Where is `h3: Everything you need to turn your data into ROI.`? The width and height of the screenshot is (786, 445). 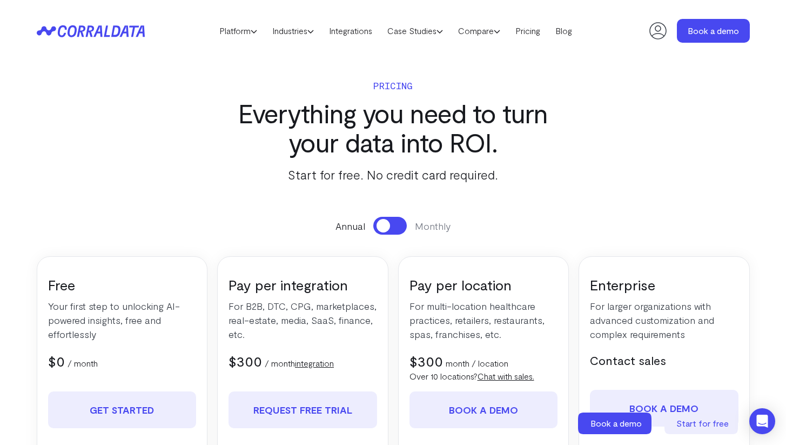 h3: Everything you need to turn your data into ROI. is located at coordinates (393, 128).